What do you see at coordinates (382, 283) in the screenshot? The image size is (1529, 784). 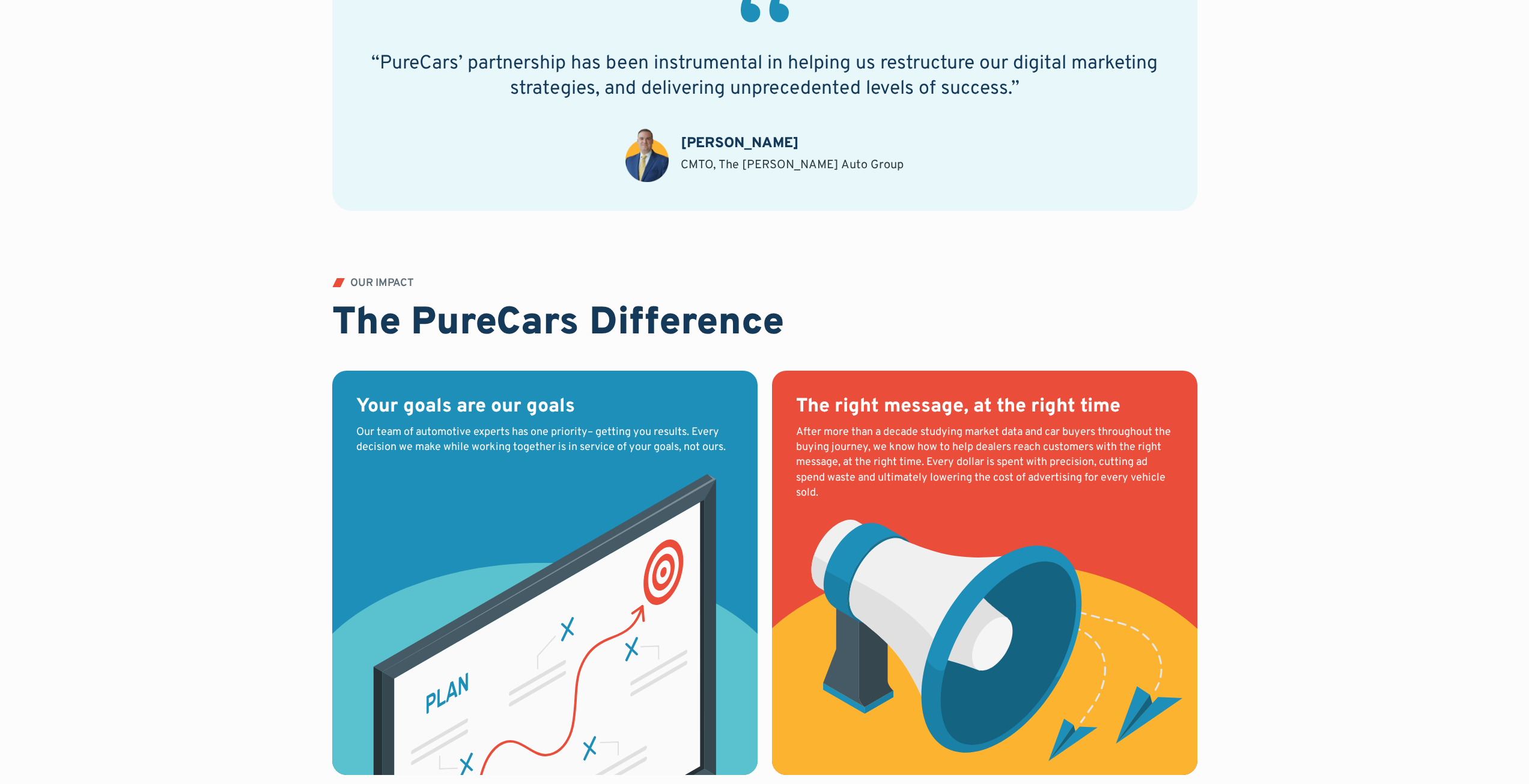 I see `div: OUR IMPACT` at bounding box center [382, 283].